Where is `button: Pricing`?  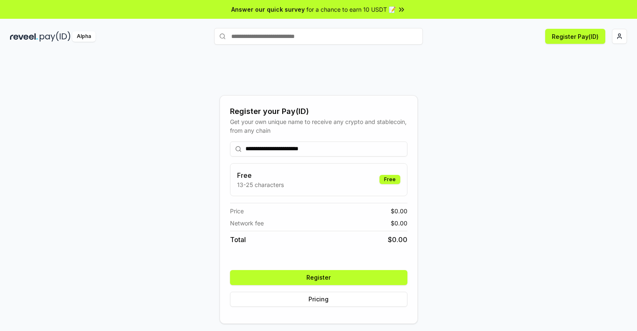 button: Pricing is located at coordinates (319, 299).